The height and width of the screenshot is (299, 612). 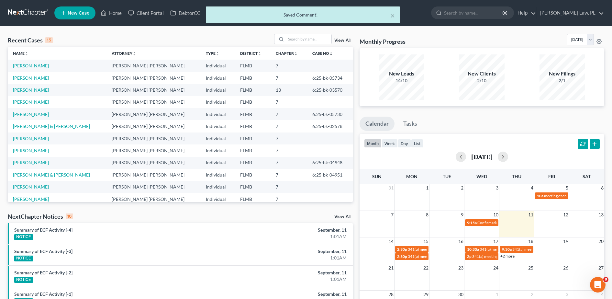 What do you see at coordinates (496, 268) in the screenshot?
I see `span: 24` at bounding box center [496, 268].